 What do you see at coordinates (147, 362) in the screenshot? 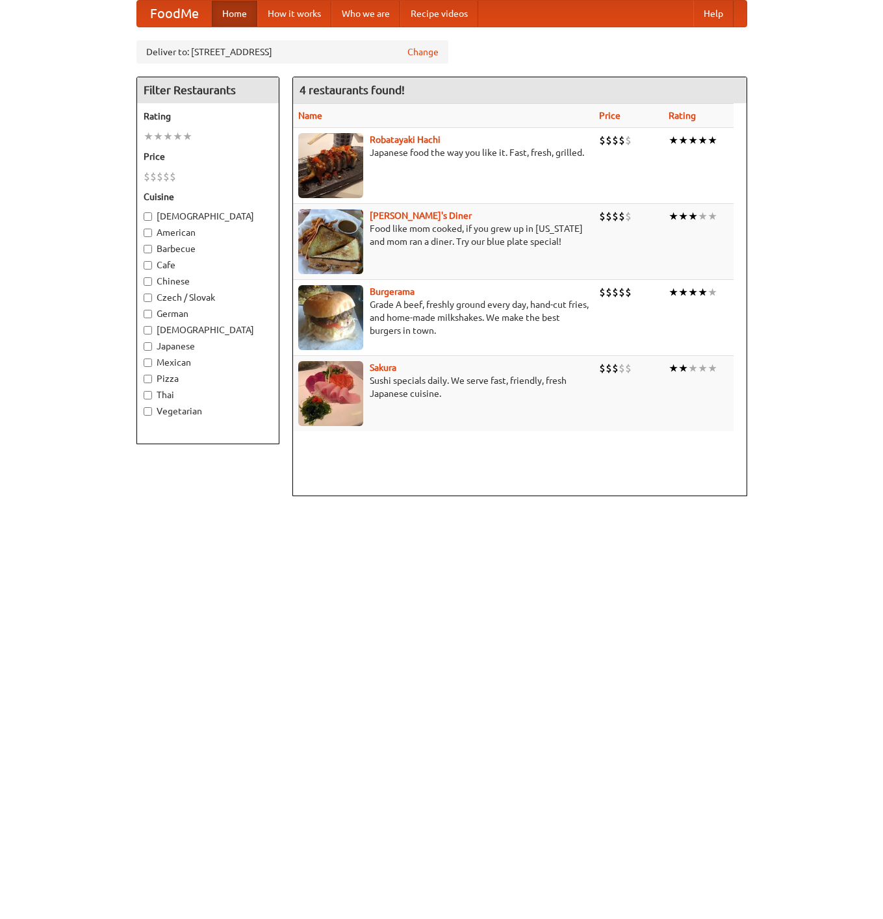
I see `input: Mexican` at bounding box center [147, 362].